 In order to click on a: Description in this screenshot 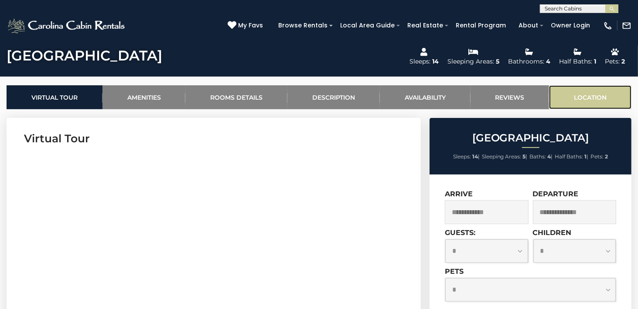, I will do `click(333, 97)`.